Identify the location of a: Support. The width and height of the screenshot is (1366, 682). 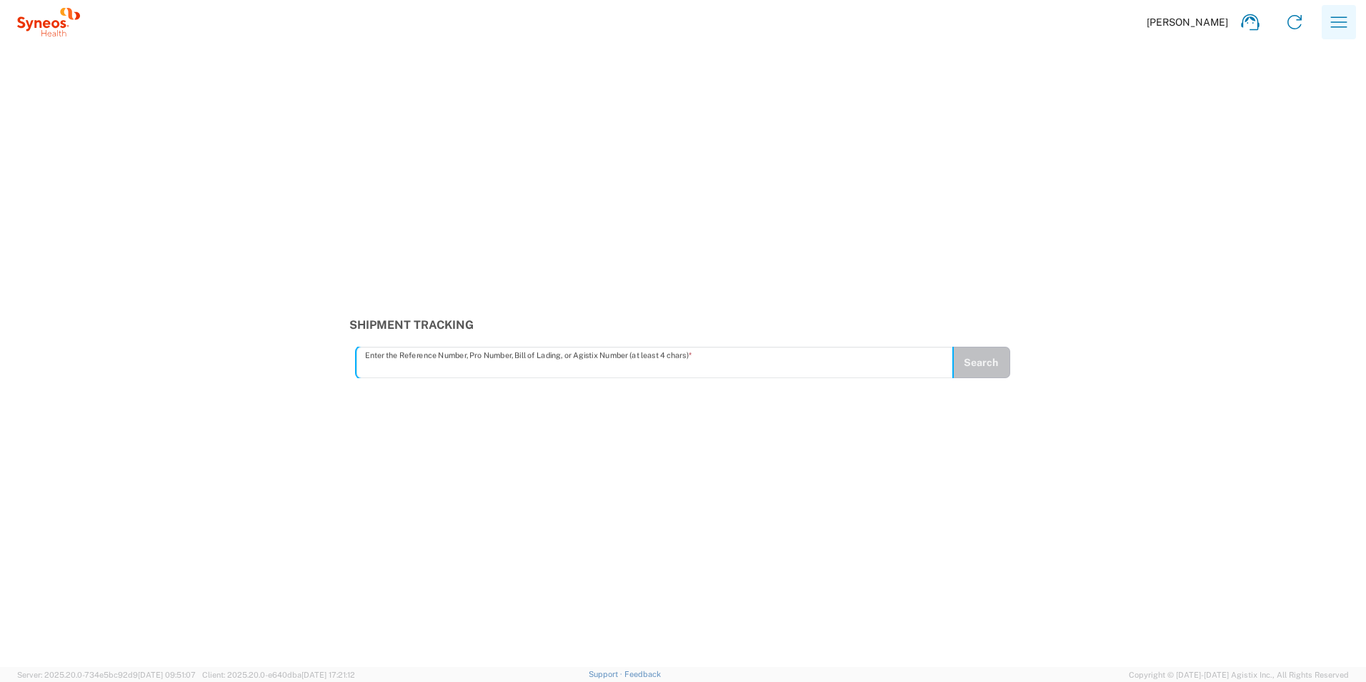
(607, 674).